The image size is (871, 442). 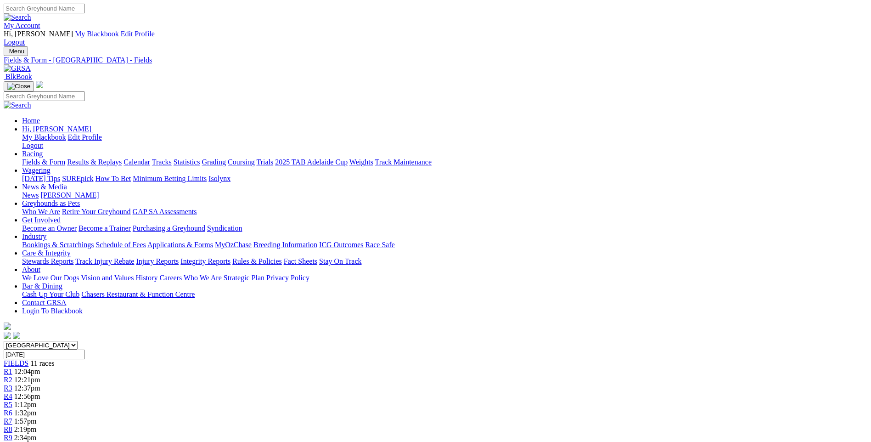 What do you see at coordinates (36, 170) in the screenshot?
I see `a: Wagering` at bounding box center [36, 170].